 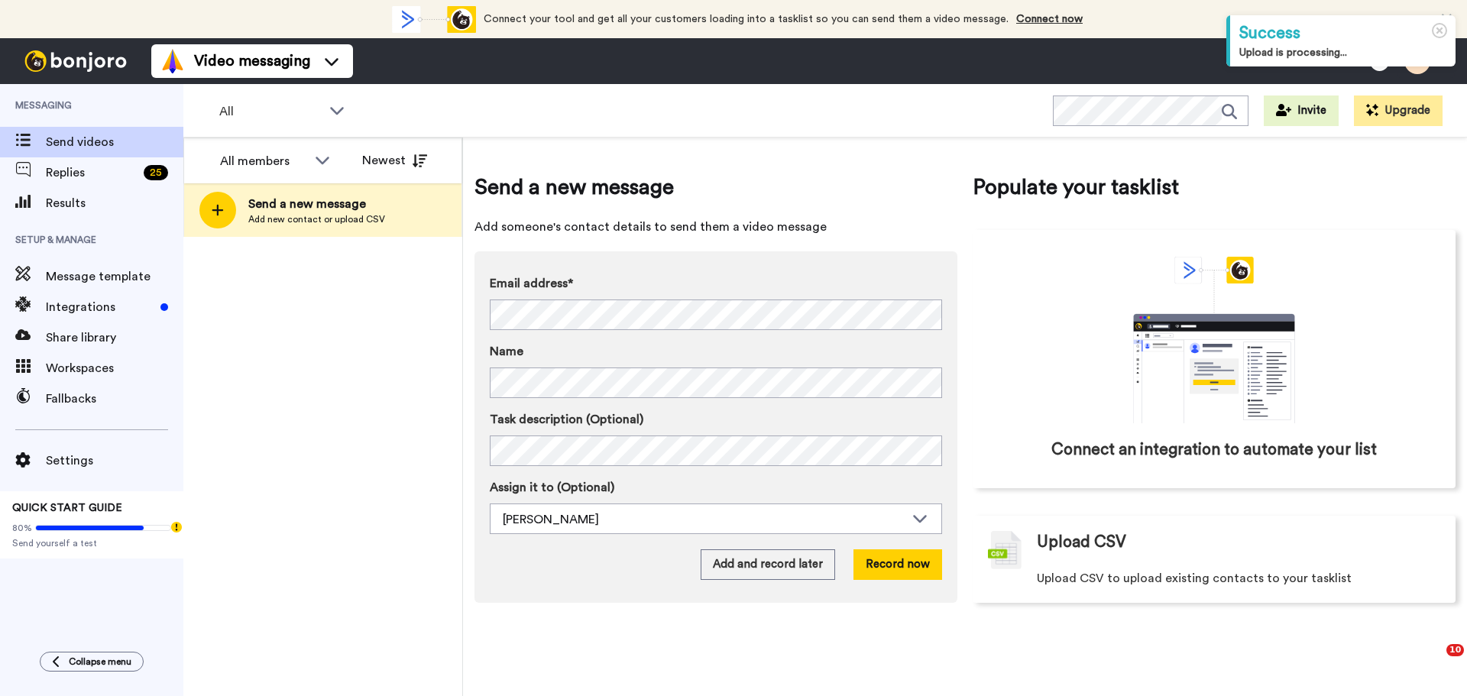 What do you see at coordinates (768, 565) in the screenshot?
I see `button: Add and record later` at bounding box center [768, 565].